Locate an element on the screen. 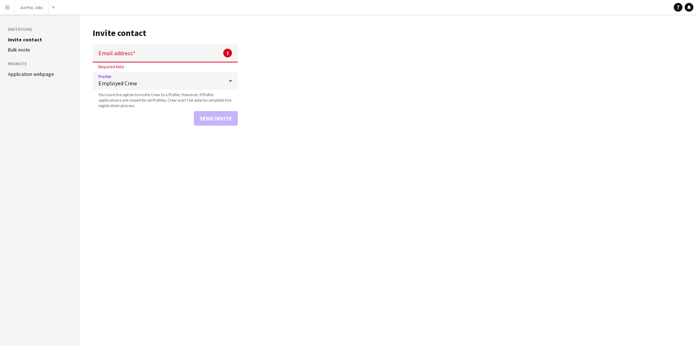  button: Ad Hoc Jobs is located at coordinates (32, 7).